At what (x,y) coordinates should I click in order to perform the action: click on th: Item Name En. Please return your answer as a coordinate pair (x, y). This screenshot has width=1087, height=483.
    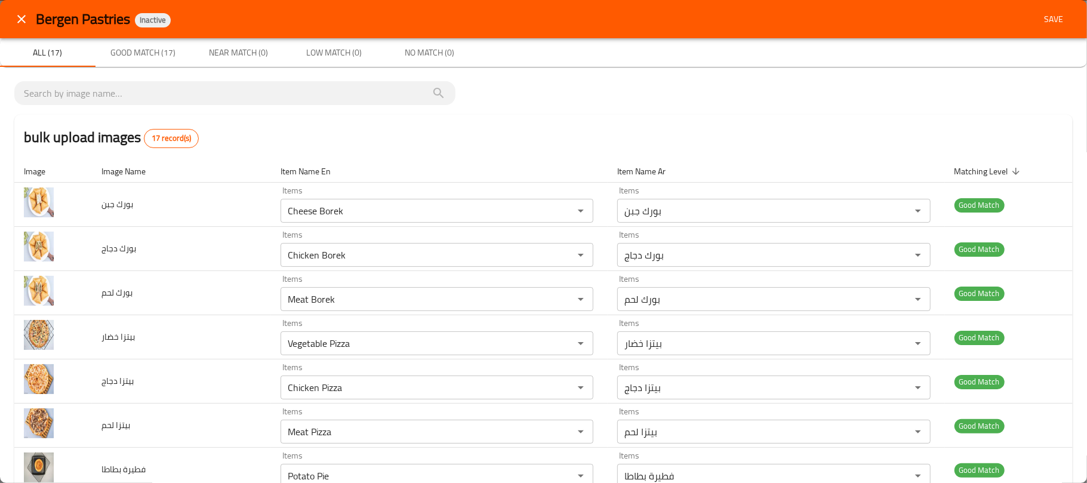
    Looking at the image, I should click on (439, 171).